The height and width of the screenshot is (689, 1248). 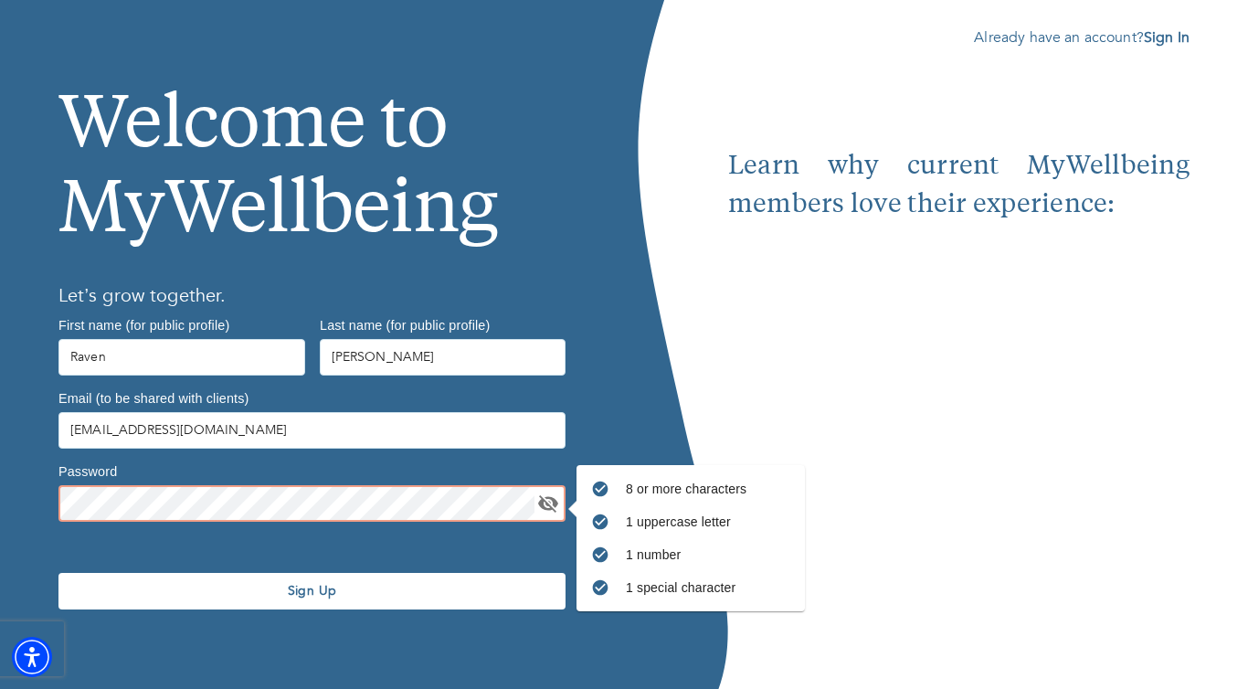 I want to click on p: 1 number, so click(x=708, y=554).